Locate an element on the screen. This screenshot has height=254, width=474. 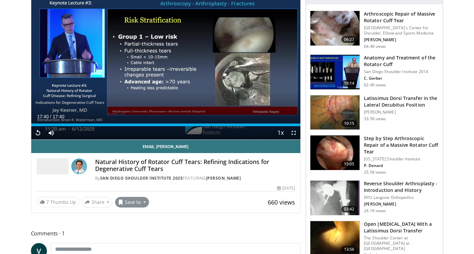
h3: Reverse Shoulder Arthroplasty - Introduction and History is located at coordinates (401, 187).